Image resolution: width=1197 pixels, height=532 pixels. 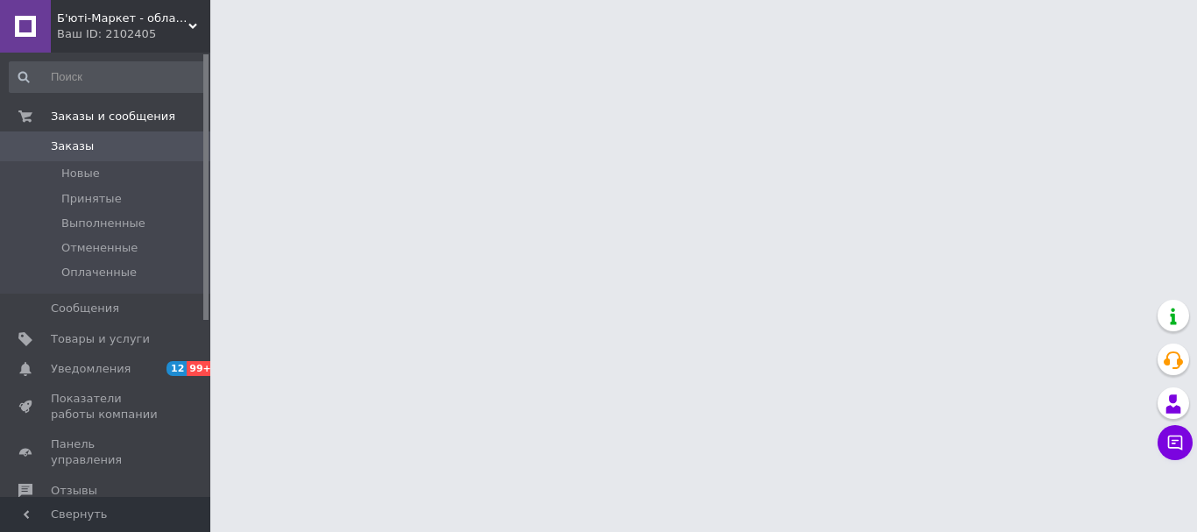 What do you see at coordinates (99, 248) in the screenshot?
I see `span: Отмененные` at bounding box center [99, 248].